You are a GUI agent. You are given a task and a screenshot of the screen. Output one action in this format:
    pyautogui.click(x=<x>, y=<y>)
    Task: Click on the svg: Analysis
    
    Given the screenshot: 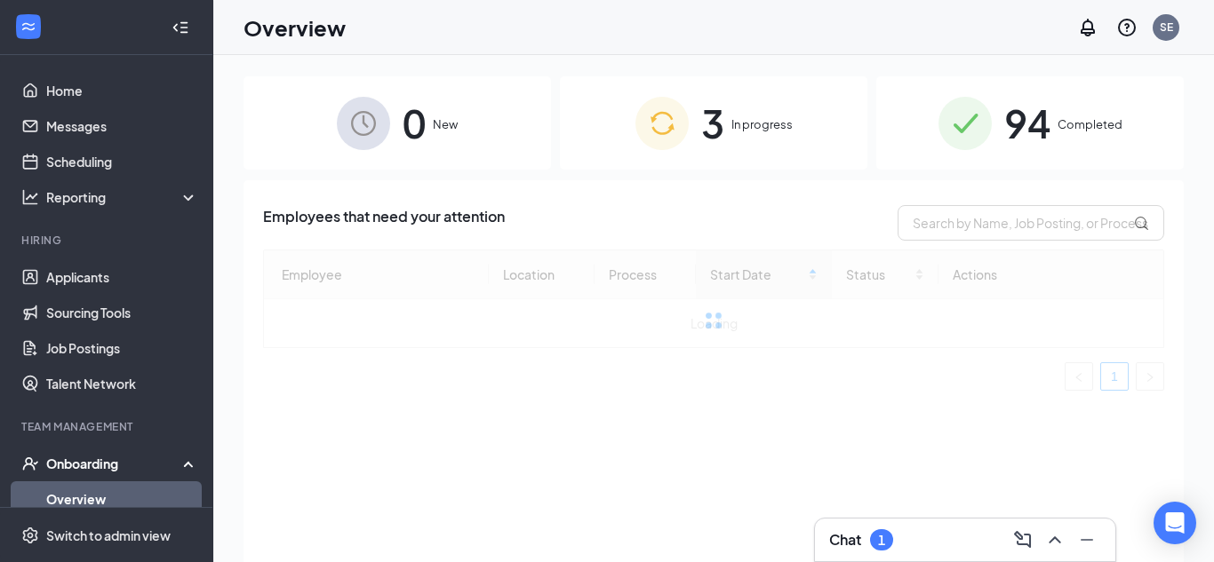 What is the action you would take?
    pyautogui.click(x=30, y=197)
    